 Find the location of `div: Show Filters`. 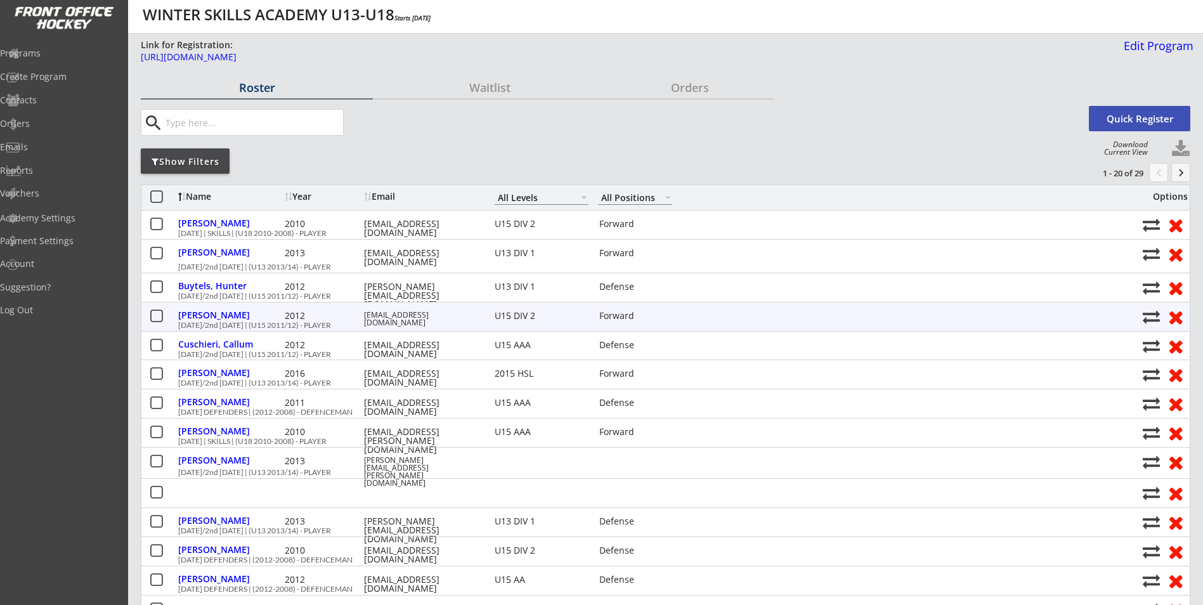

div: Show Filters is located at coordinates (185, 162).